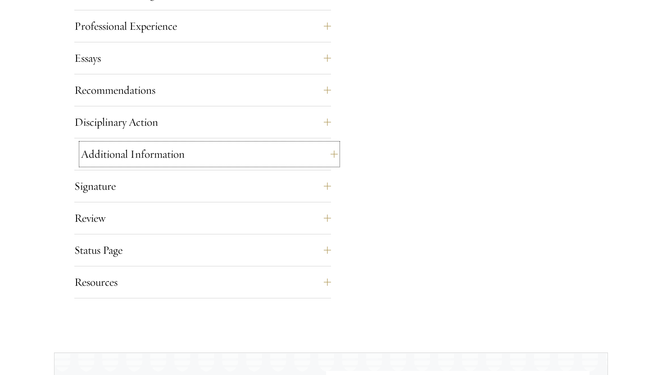 The image size is (662, 375). What do you see at coordinates (203, 122) in the screenshot?
I see `button: Disciplinary Action` at bounding box center [203, 122].